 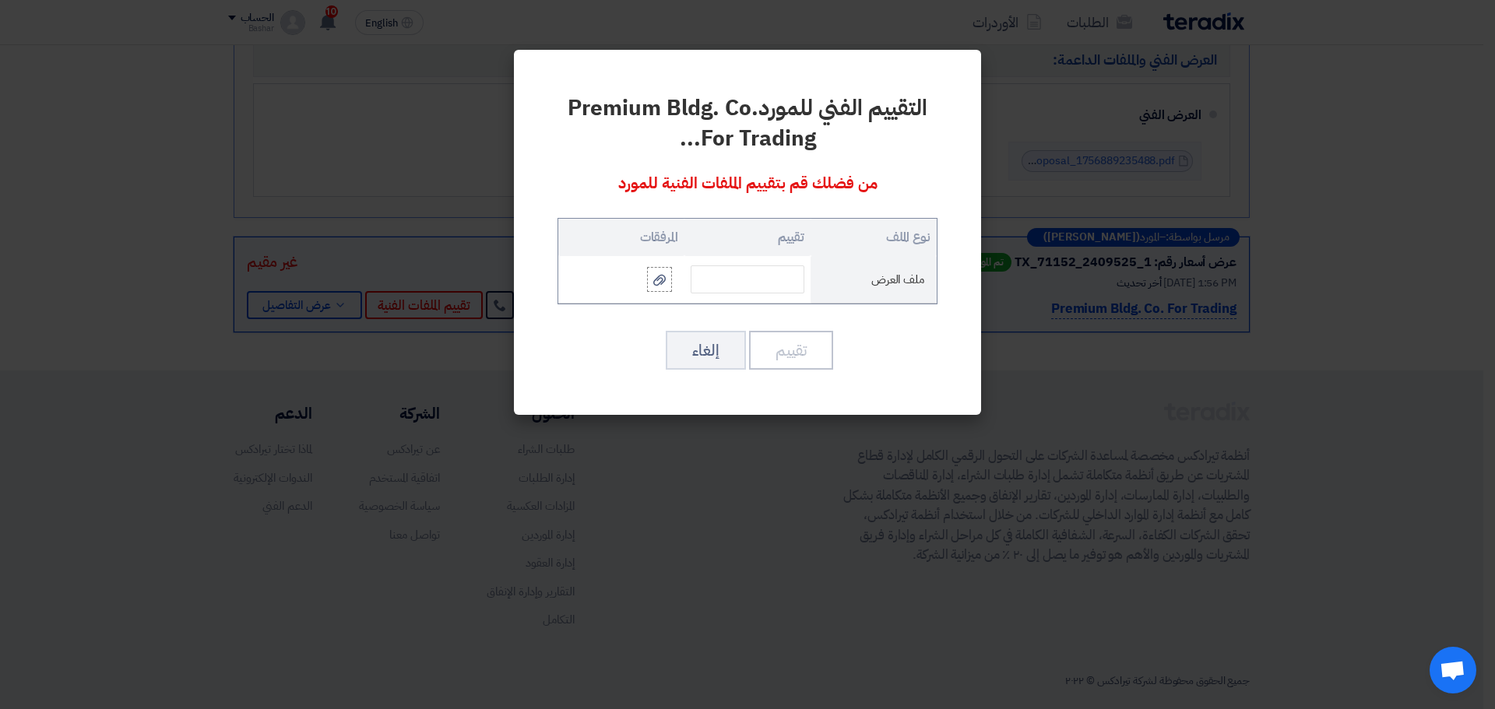 What do you see at coordinates (873, 279) in the screenshot?
I see `td: ملف العرض` at bounding box center [873, 279].